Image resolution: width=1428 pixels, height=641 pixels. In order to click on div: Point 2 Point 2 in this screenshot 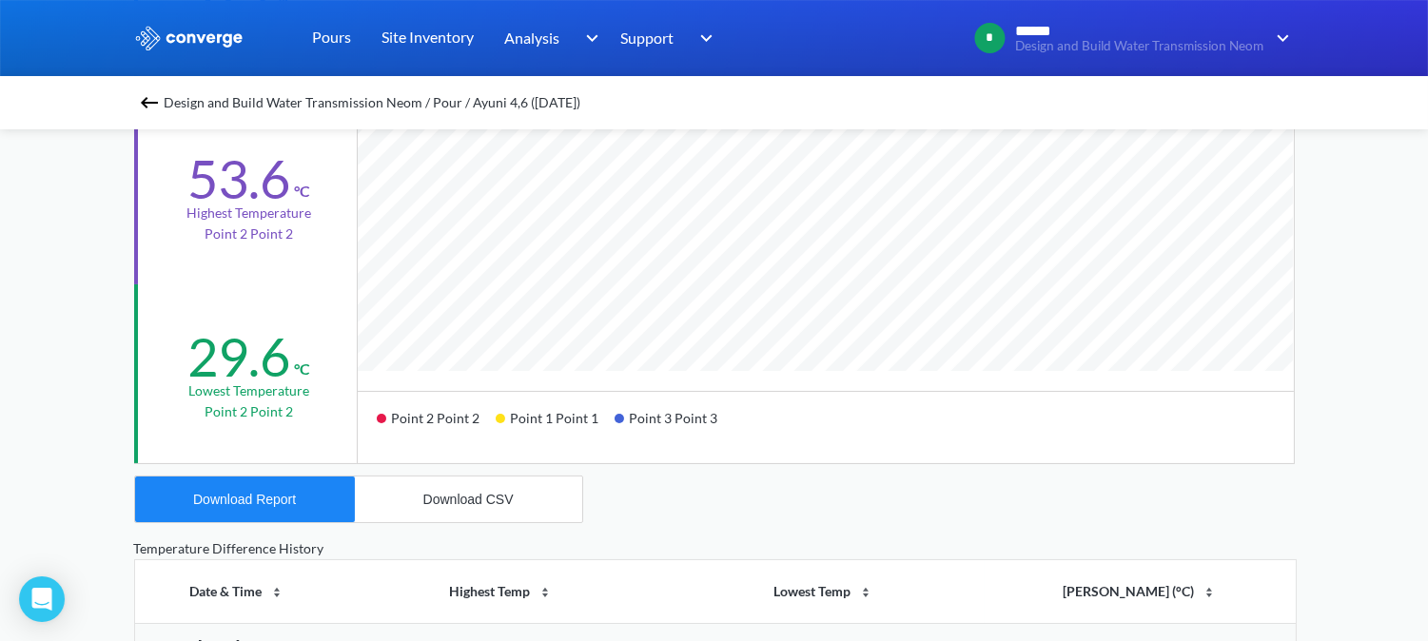, I will do `click(436, 425)`.